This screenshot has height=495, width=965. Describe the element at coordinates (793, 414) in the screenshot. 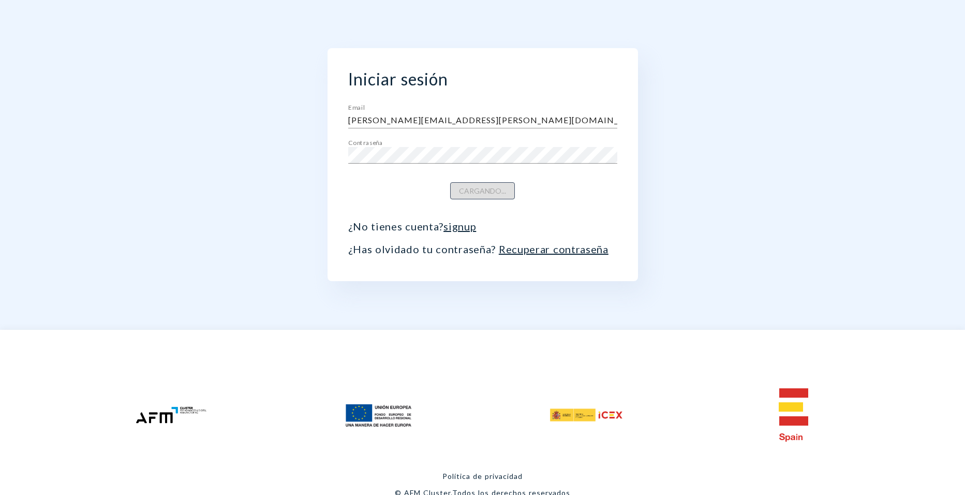

I see `img: e-spain` at that location.